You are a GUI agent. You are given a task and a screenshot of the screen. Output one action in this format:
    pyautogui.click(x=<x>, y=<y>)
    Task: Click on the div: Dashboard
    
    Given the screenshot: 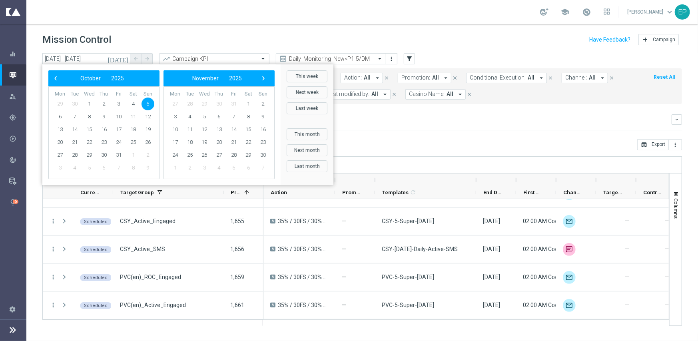 What is the action you would take?
    pyautogui.click(x=18, y=54)
    